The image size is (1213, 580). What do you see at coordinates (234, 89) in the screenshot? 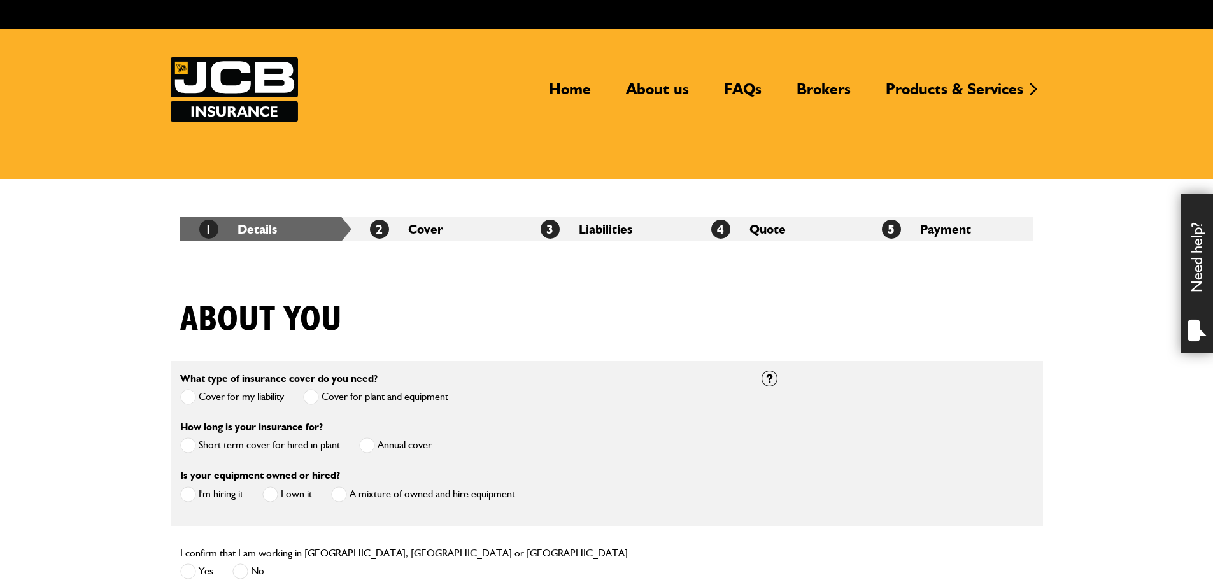
I see `a: JCB Insurance Services` at bounding box center [234, 89].